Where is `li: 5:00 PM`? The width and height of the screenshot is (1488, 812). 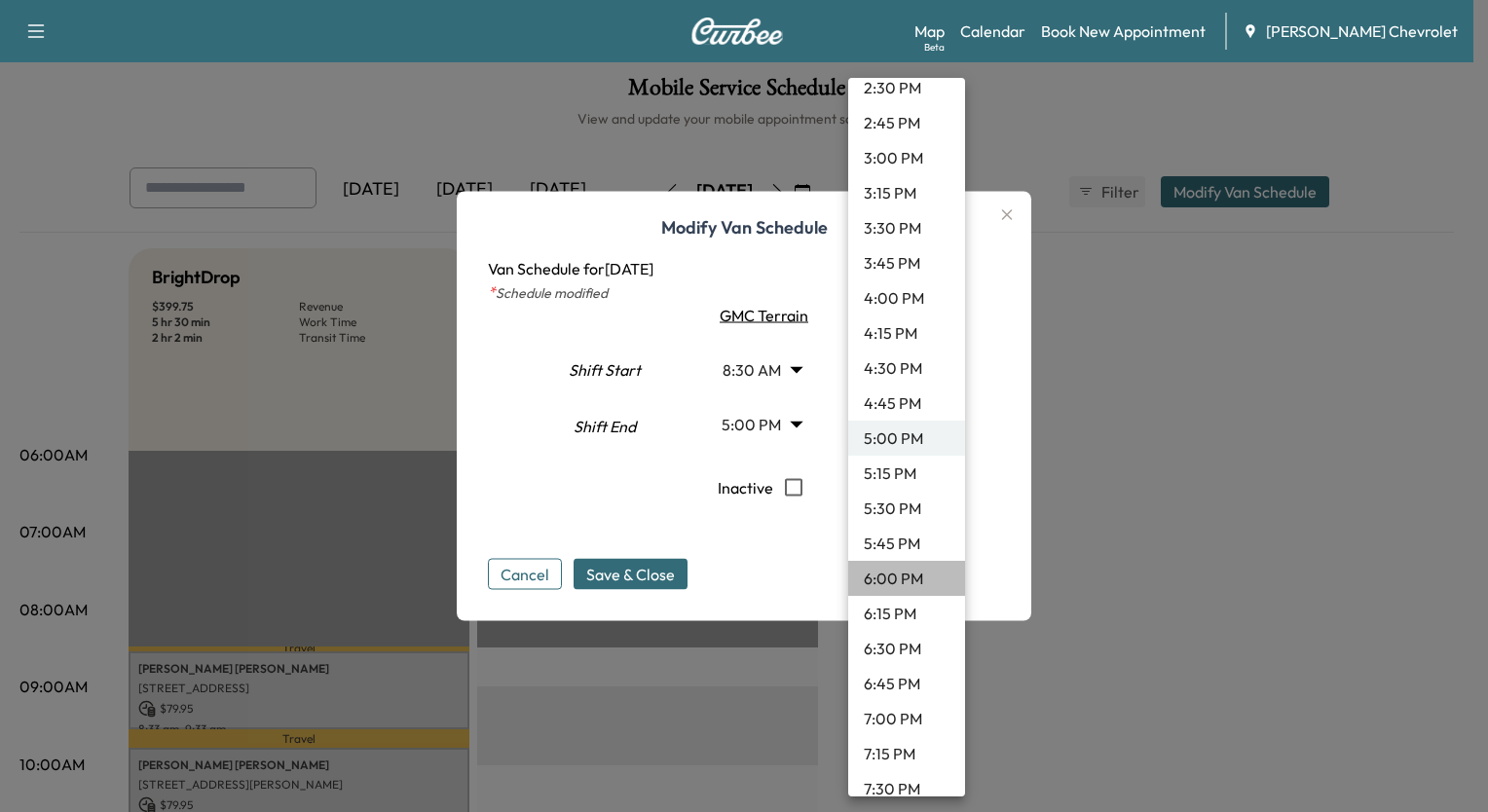
li: 5:00 PM is located at coordinates (907, 438).